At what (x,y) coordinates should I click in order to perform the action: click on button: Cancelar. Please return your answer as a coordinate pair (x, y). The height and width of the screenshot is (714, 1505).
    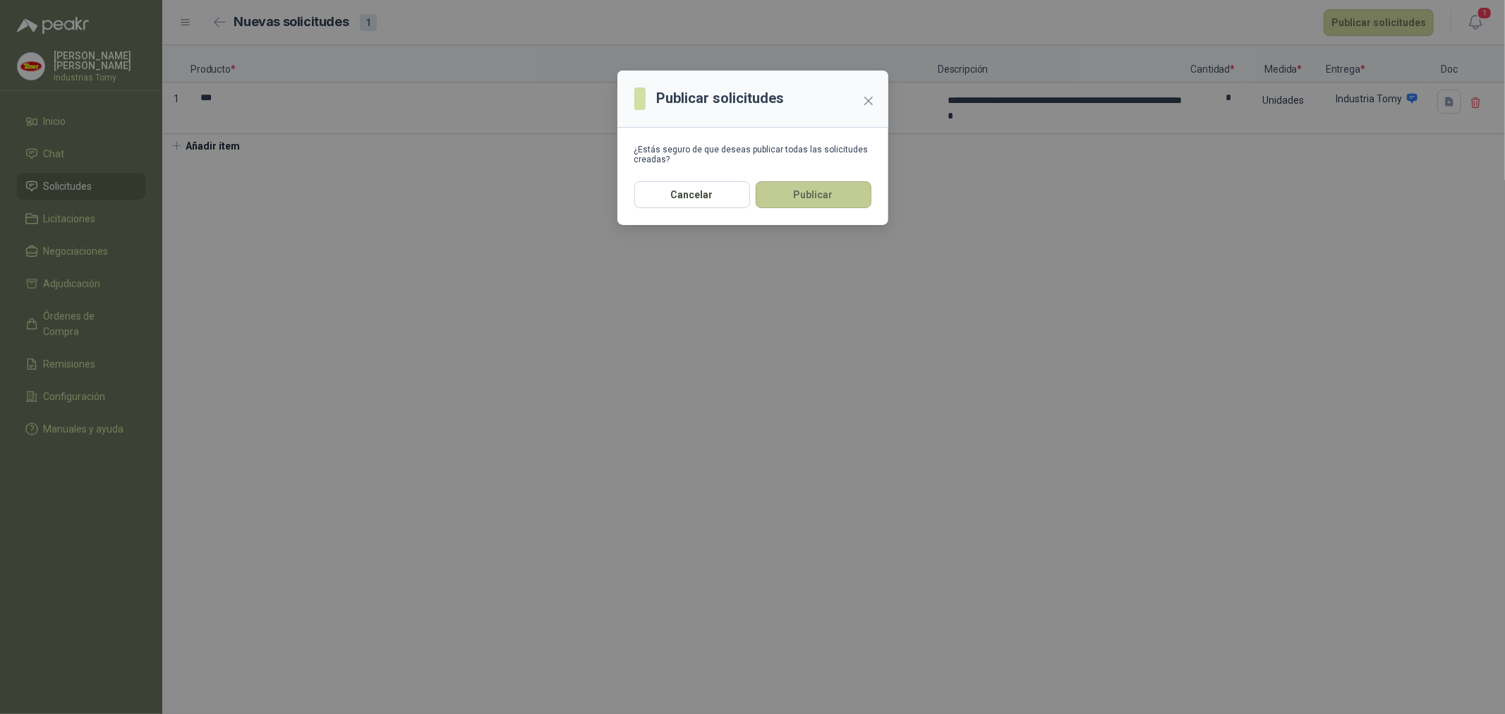
    Looking at the image, I should click on (692, 195).